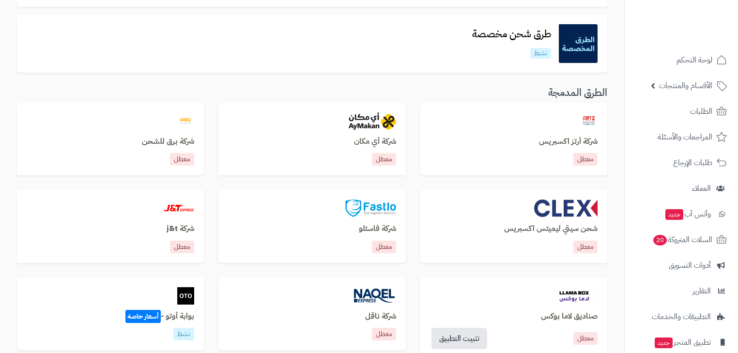 This screenshot has width=738, height=353. What do you see at coordinates (701, 188) in the screenshot?
I see `span: العملاء` at bounding box center [701, 188].